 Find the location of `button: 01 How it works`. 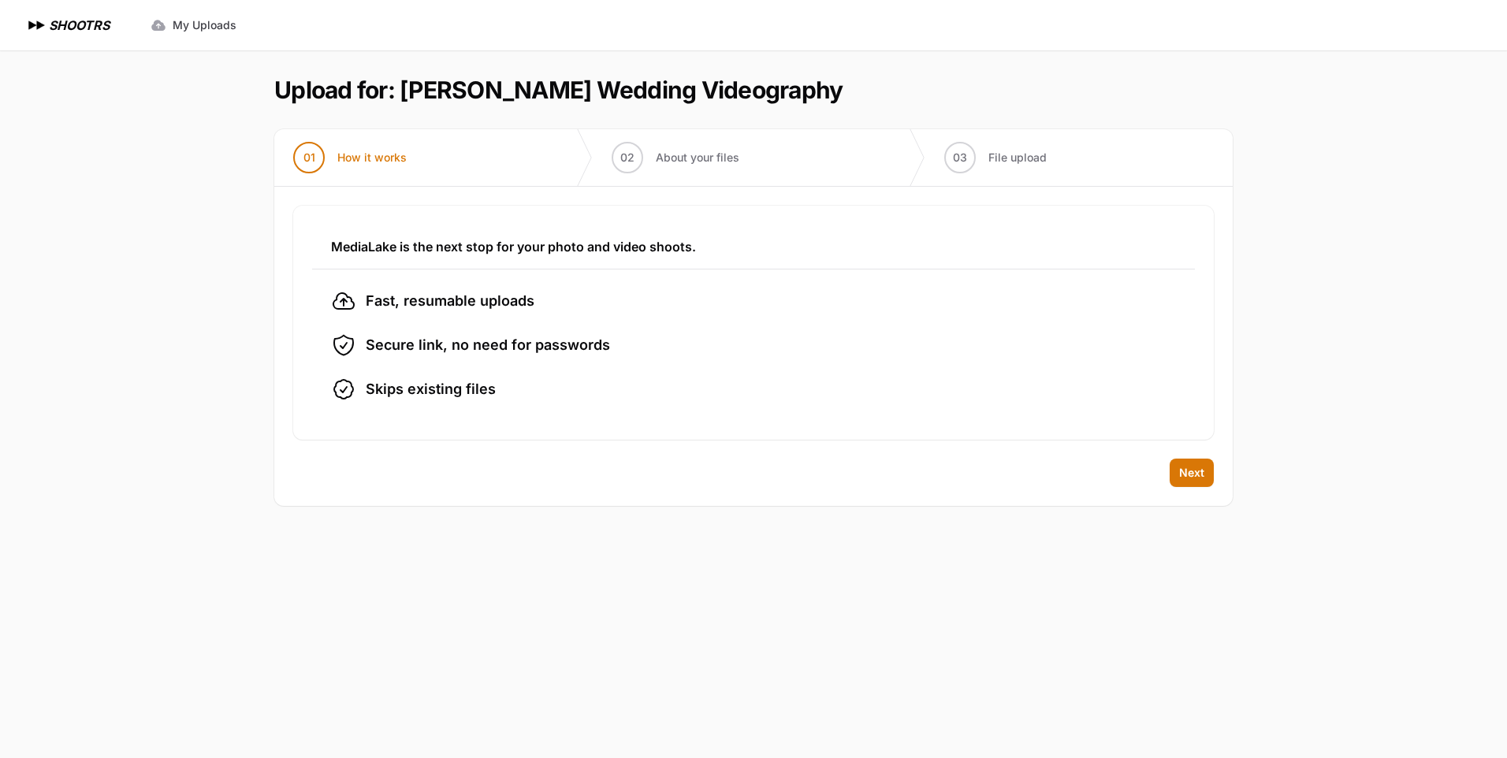

button: 01 How it works is located at coordinates (350, 158).